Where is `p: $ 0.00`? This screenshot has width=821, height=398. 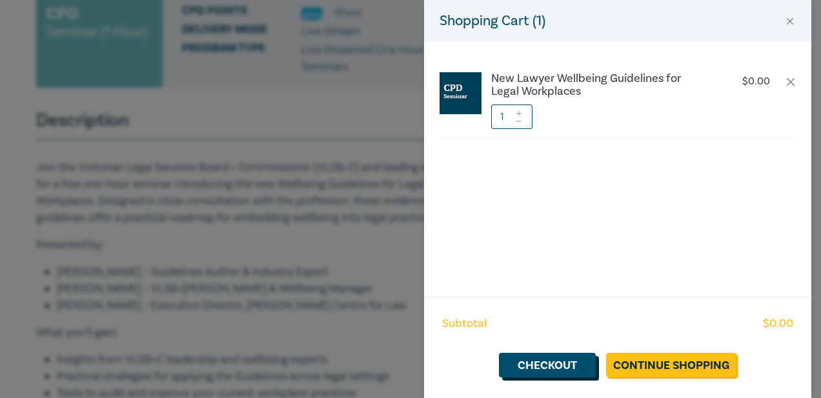
p: $ 0.00 is located at coordinates (756, 81).